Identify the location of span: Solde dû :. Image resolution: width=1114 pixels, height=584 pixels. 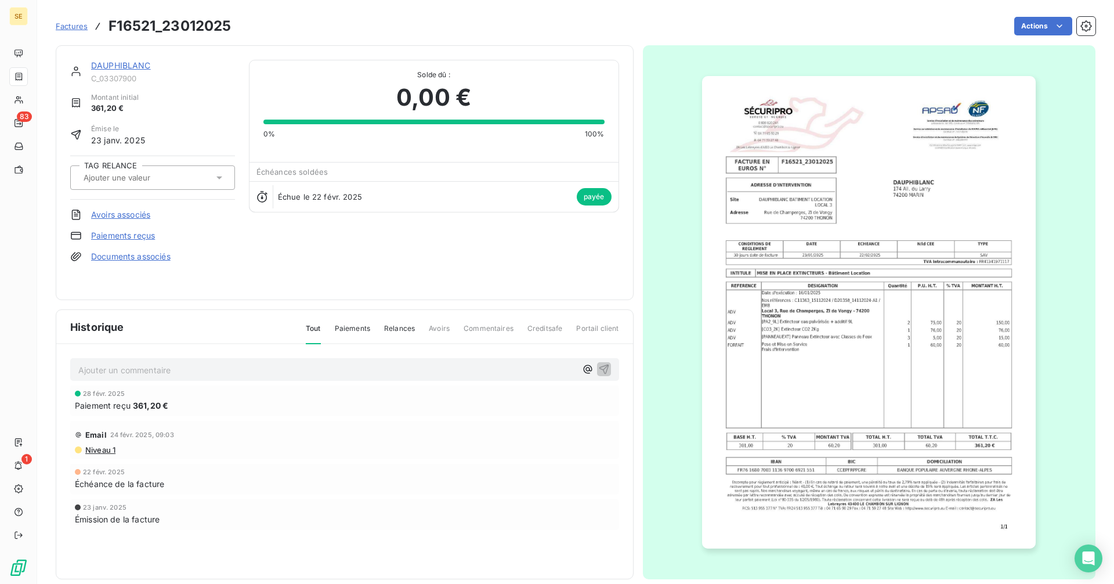
(434, 75).